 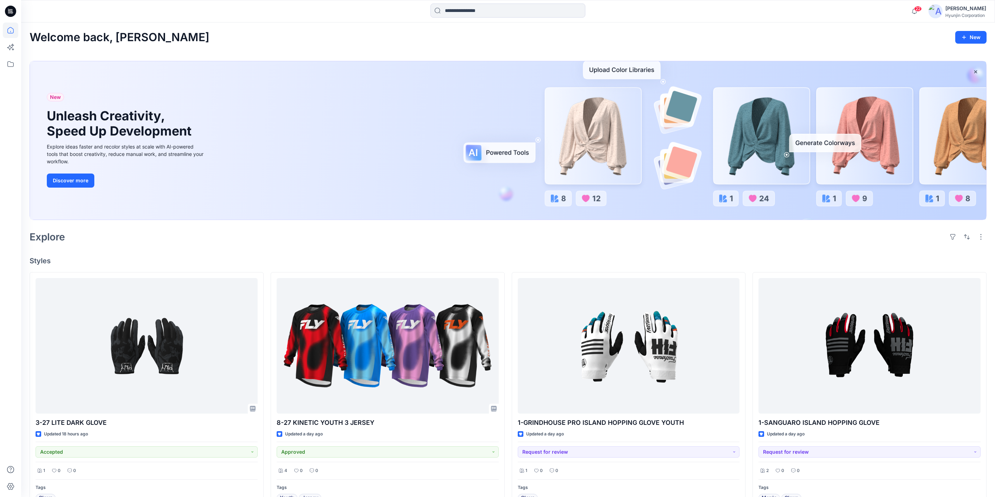 What do you see at coordinates (629, 346) in the screenshot?
I see `a: 1-GRINDHOUSE PRO ISLAND HOPPING GLOVE YOUTH` at bounding box center [629, 346].